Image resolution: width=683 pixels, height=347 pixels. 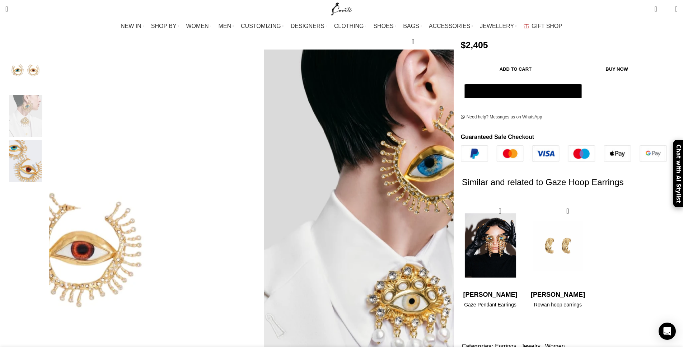 What do you see at coordinates (25, 163) in the screenshot?
I see `div: 3 / 3` at bounding box center [25, 163].